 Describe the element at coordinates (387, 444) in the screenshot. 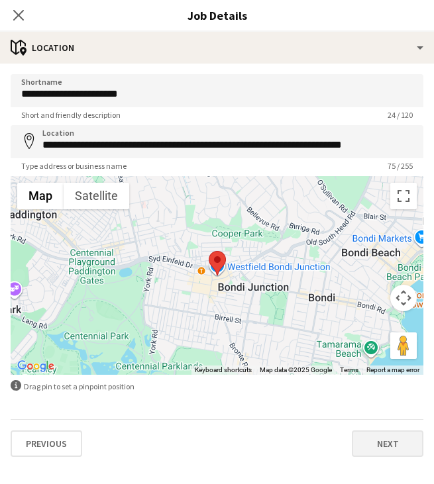

I see `button: Next` at that location.